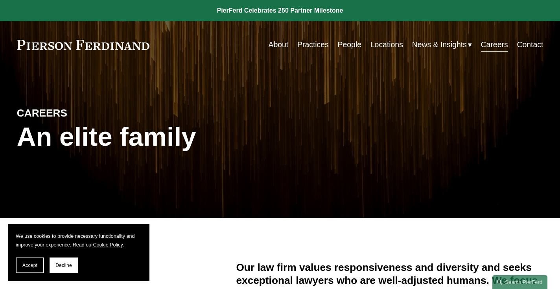  What do you see at coordinates (313, 44) in the screenshot?
I see `a: Practices` at bounding box center [313, 44].